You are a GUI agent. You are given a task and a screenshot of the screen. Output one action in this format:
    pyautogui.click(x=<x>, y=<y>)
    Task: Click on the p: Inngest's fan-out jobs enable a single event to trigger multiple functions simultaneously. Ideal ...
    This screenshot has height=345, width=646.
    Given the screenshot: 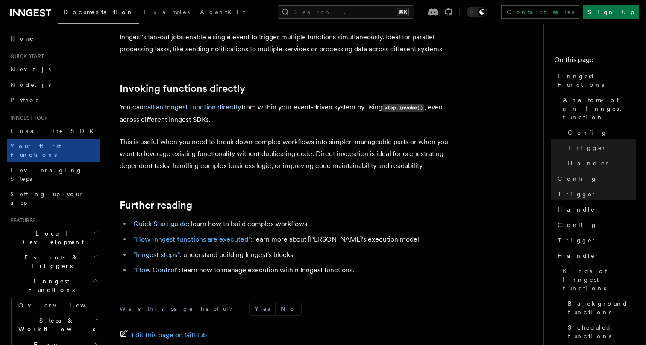 What is the action you would take?
    pyautogui.click(x=291, y=43)
    